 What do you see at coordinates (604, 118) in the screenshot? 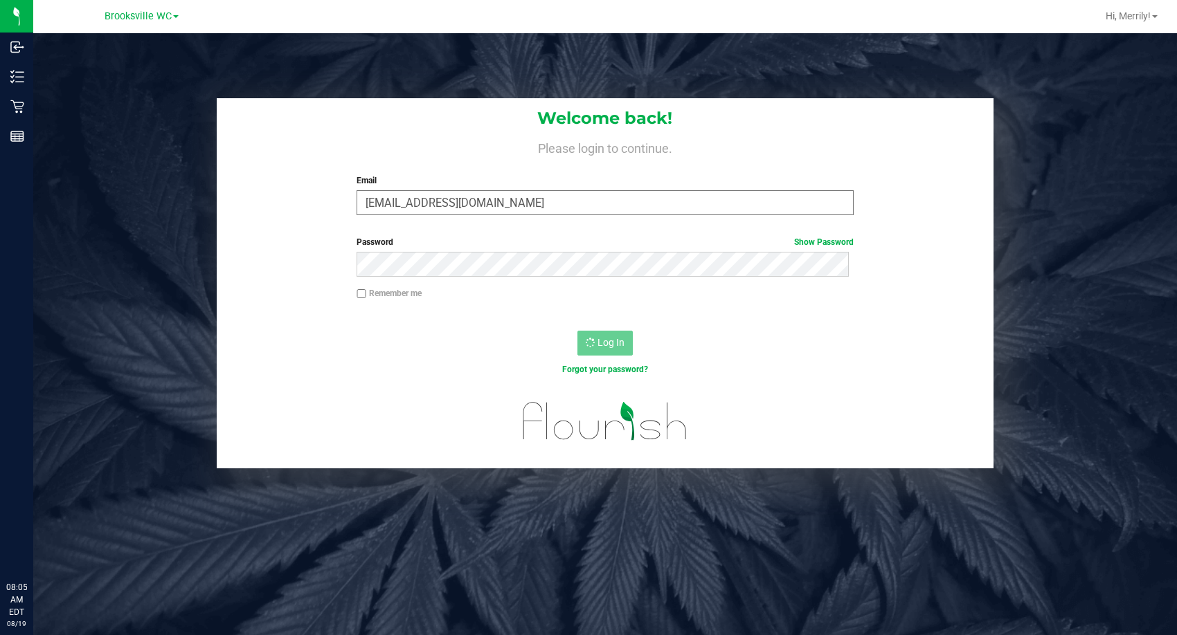
I see `h1: Welcome back!` at bounding box center [604, 118].